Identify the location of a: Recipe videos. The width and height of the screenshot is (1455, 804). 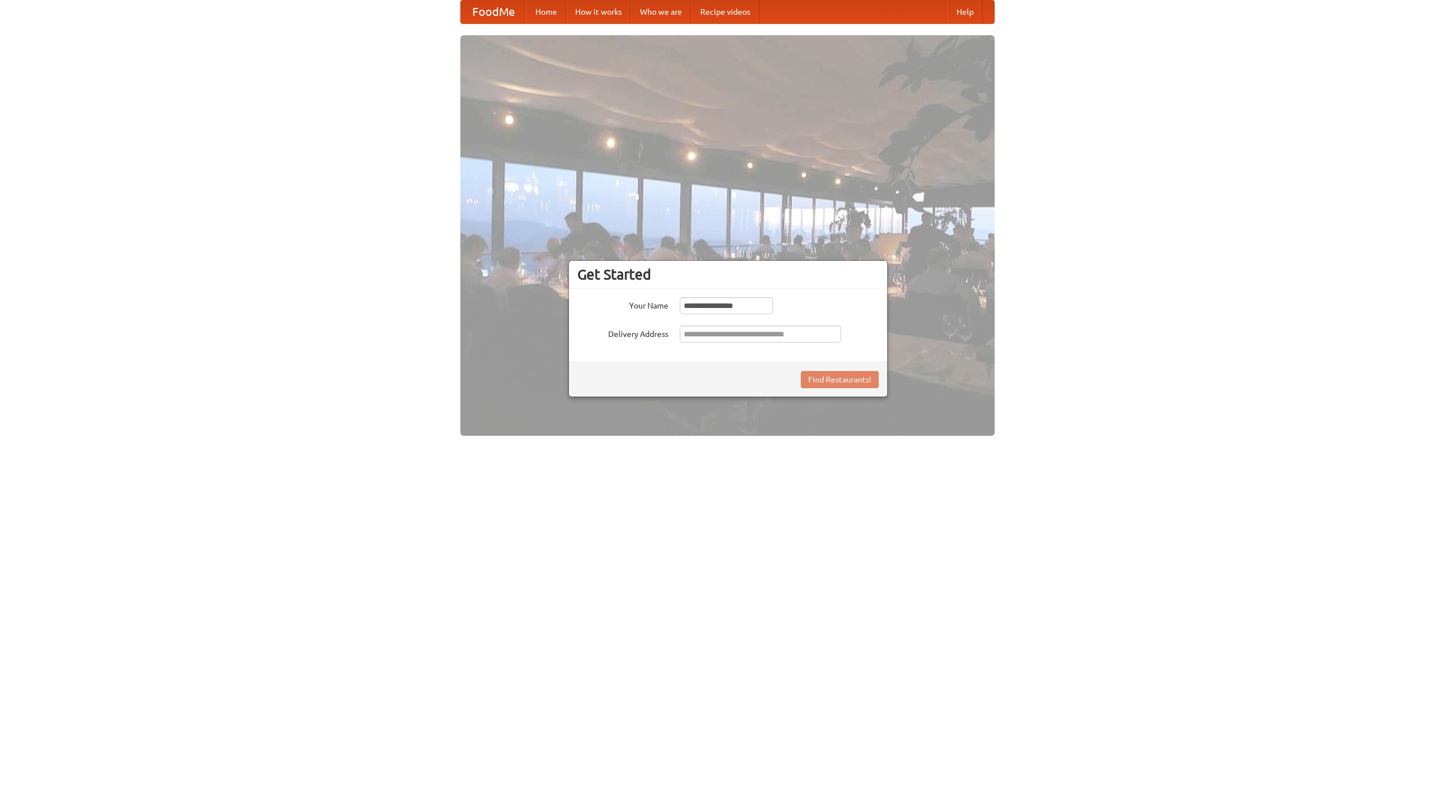
(725, 12).